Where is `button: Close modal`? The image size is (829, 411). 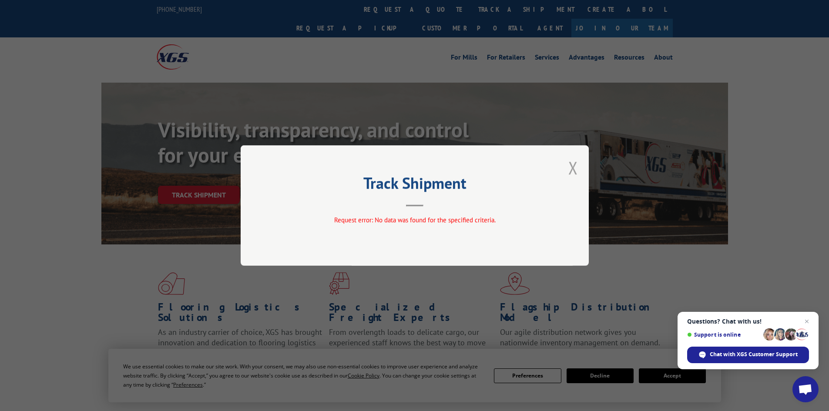 button: Close modal is located at coordinates (573, 167).